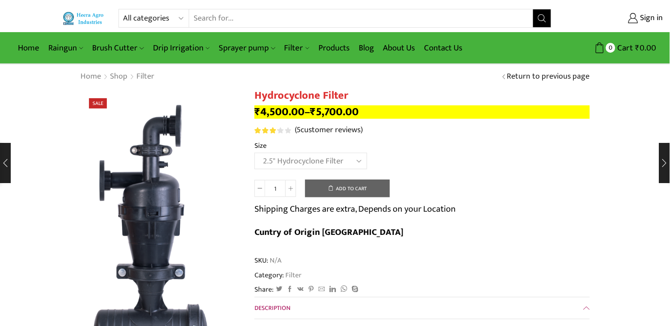 The width and height of the screenshot is (670, 326). What do you see at coordinates (264, 290) in the screenshot?
I see `span: Share:` at bounding box center [264, 290].